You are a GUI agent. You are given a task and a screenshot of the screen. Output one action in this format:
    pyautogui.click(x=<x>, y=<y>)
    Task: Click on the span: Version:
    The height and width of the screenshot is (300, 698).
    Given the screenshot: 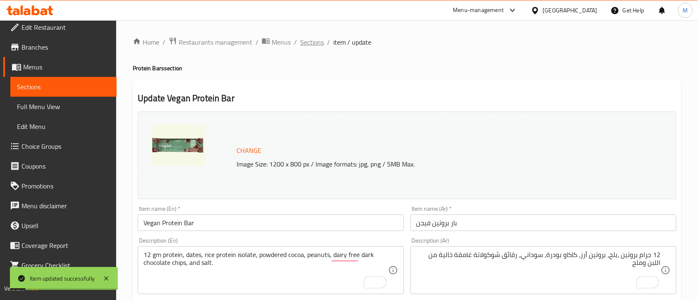 What is the action you would take?
    pyautogui.click(x=14, y=288)
    